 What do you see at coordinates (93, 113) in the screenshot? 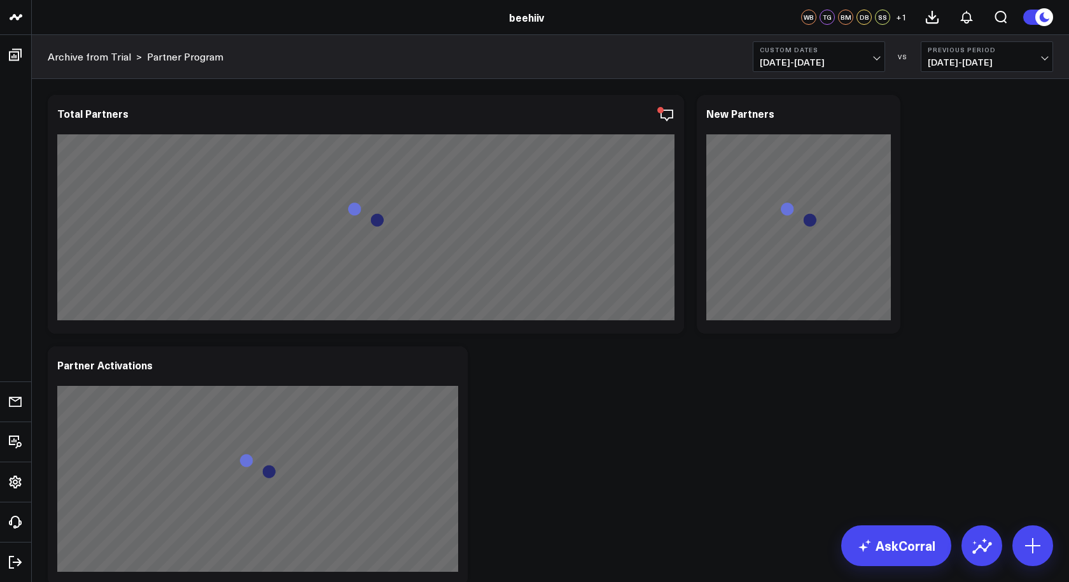
I see `div: Total Partners` at bounding box center [93, 113].